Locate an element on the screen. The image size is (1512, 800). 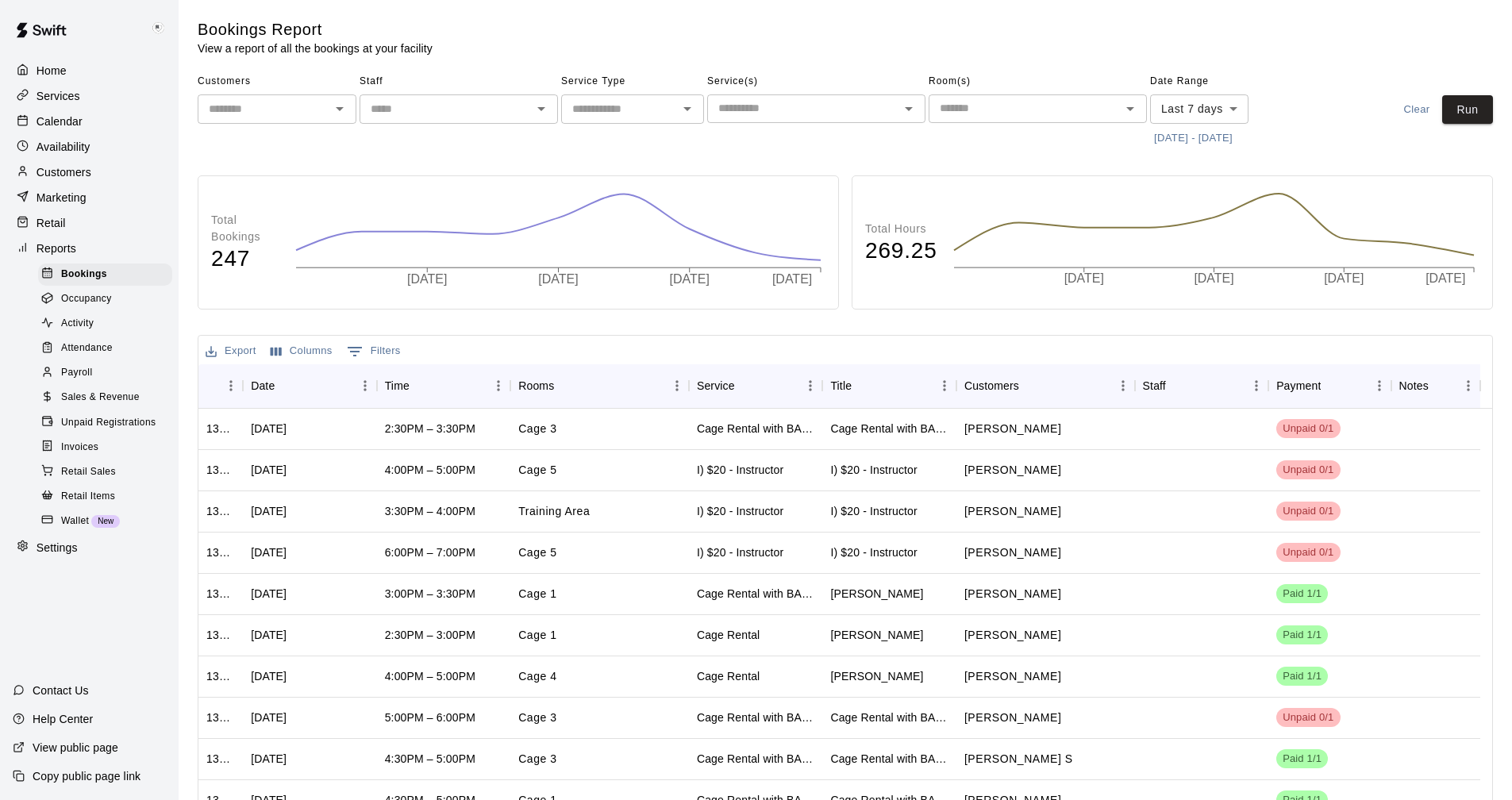
div: Date is located at coordinates (263, 385).